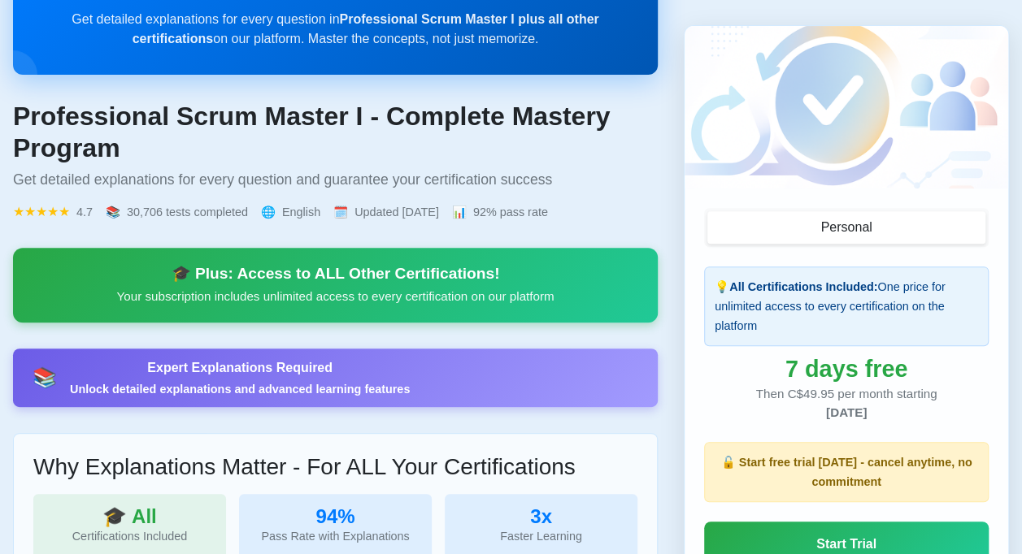  Describe the element at coordinates (846, 307) in the screenshot. I see `div: 💡 One price for unlimited access to every certification on the platform` at that location.